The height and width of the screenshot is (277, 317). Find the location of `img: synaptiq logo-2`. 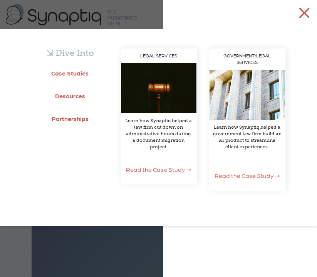

img: synaptiq logo-2 is located at coordinates (71, 15).